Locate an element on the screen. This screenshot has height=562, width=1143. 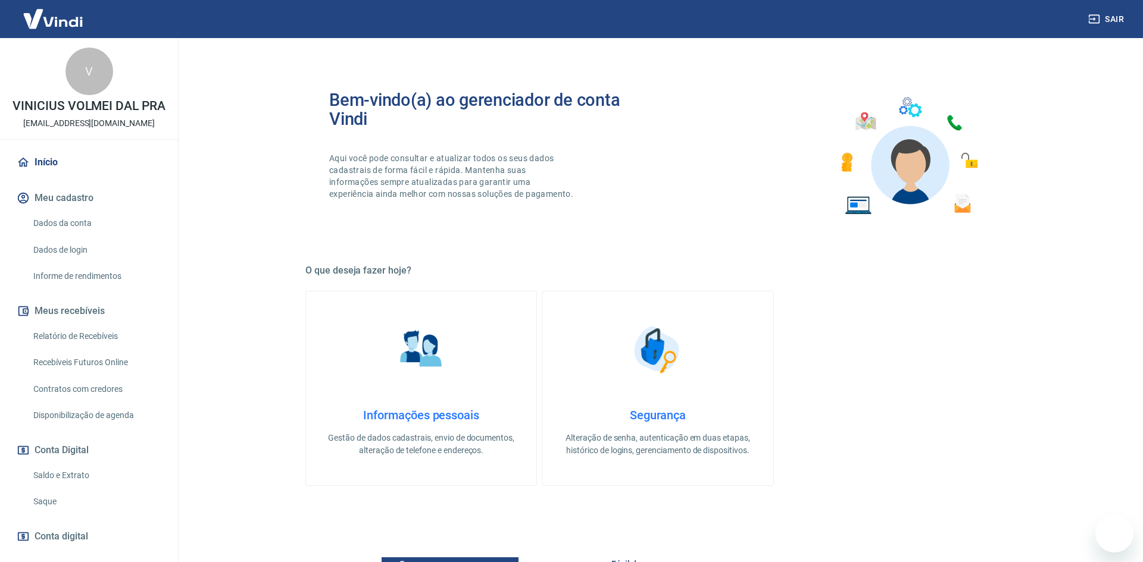
a: Saque is located at coordinates (96, 502).